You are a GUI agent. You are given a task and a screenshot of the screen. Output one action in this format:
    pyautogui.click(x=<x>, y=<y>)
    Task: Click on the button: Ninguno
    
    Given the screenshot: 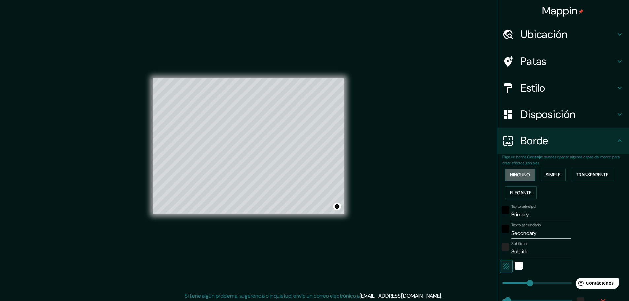 What is the action you would take?
    pyautogui.click(x=520, y=175)
    